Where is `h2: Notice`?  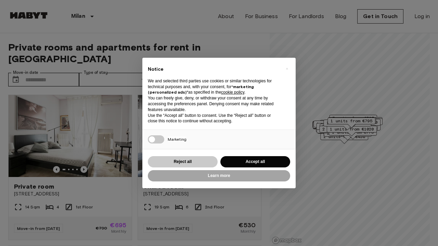 h2: Notice is located at coordinates (213, 69).